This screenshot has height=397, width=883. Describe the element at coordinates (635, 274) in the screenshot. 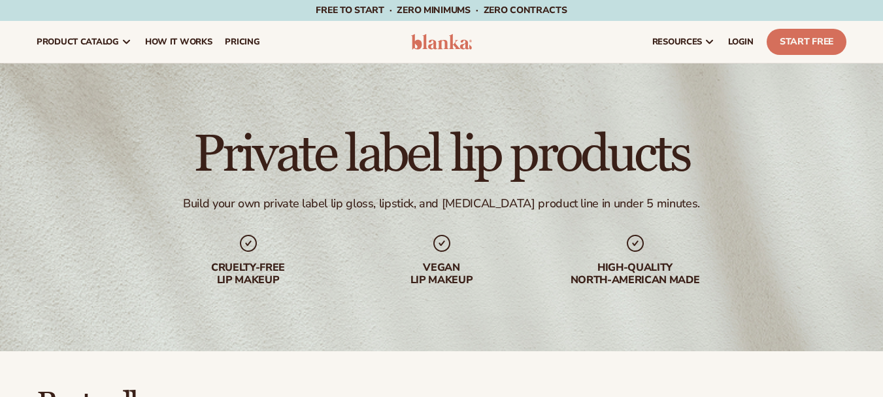

I see `div: High-quality North-american made` at that location.